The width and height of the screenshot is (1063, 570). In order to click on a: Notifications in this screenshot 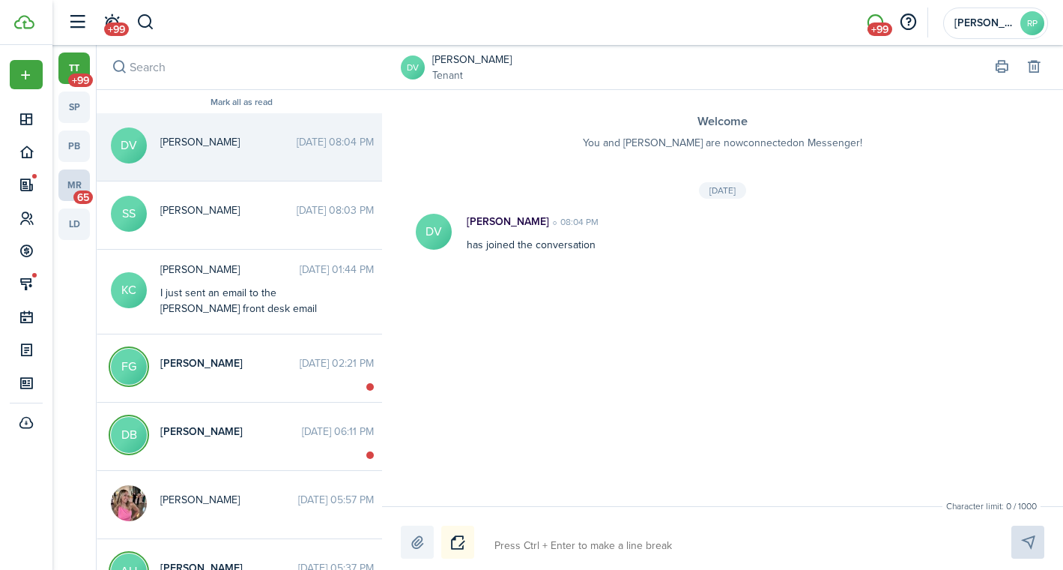, I will do `click(112, 22)`.